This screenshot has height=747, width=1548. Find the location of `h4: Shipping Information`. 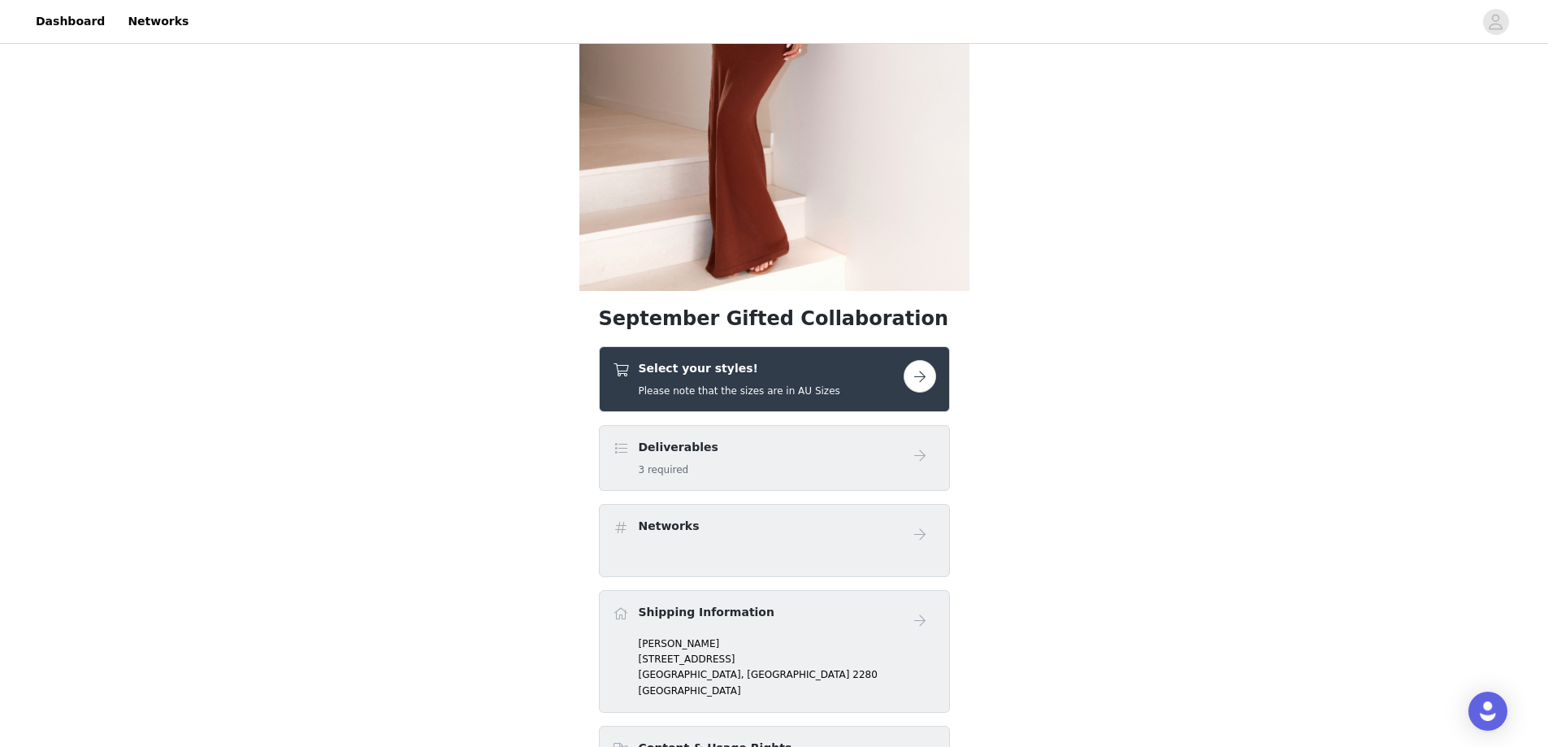

h4: Shipping Information is located at coordinates (706, 612).